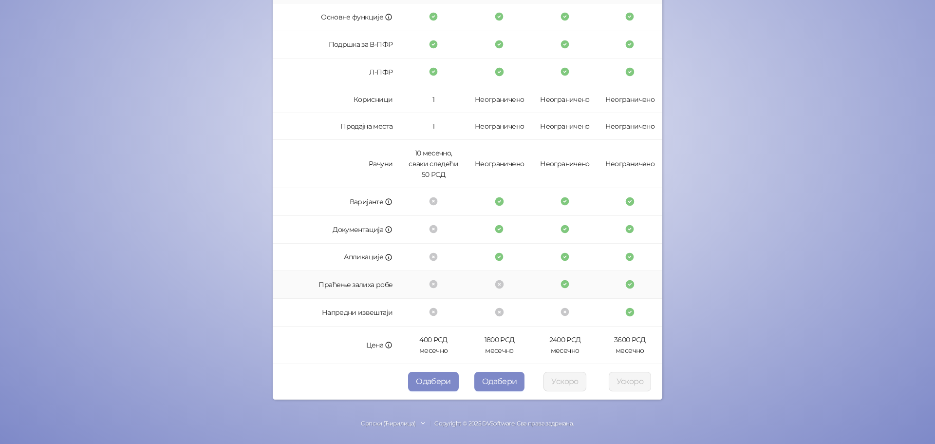 The image size is (935, 444). I want to click on td: 3600 РСД месечно, so click(630, 345).